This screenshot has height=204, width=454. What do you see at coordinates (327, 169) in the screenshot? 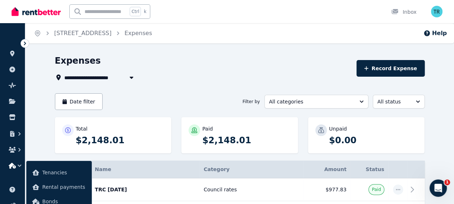
I see `th: Amount` at bounding box center [327, 169].